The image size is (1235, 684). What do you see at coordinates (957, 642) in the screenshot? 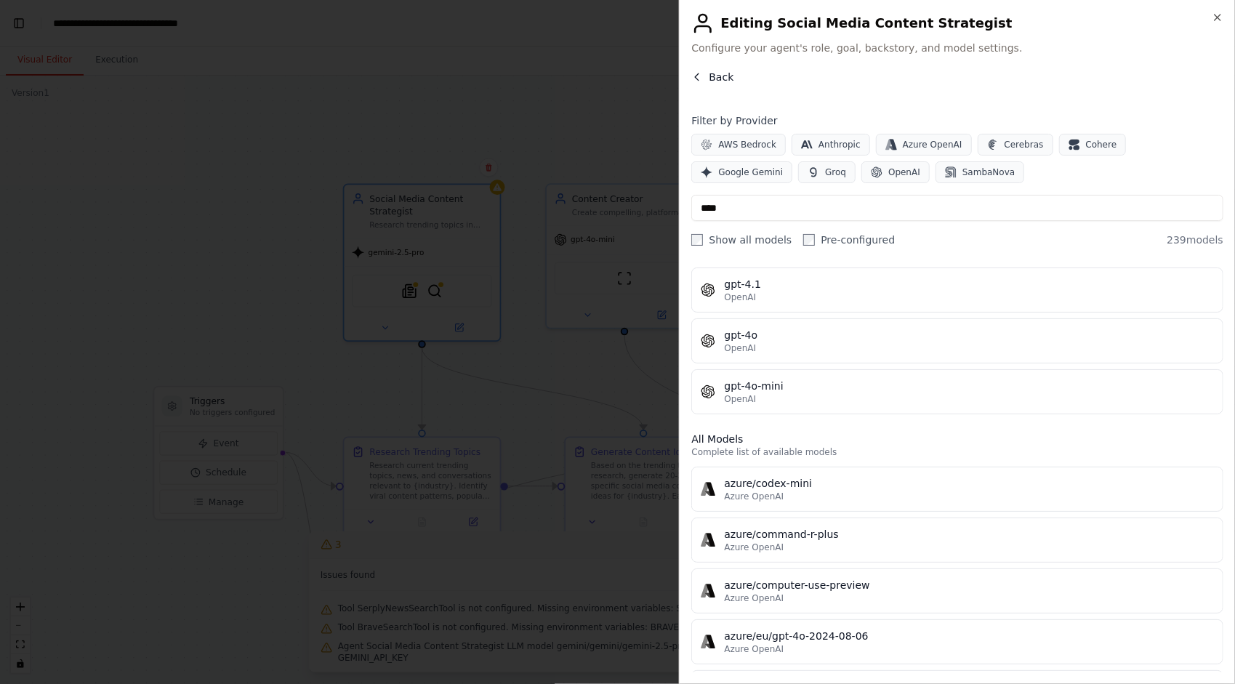
I see `button: azure/eu/gpt-4o-2024-08-06Azure OpenAI` at bounding box center [957, 642].